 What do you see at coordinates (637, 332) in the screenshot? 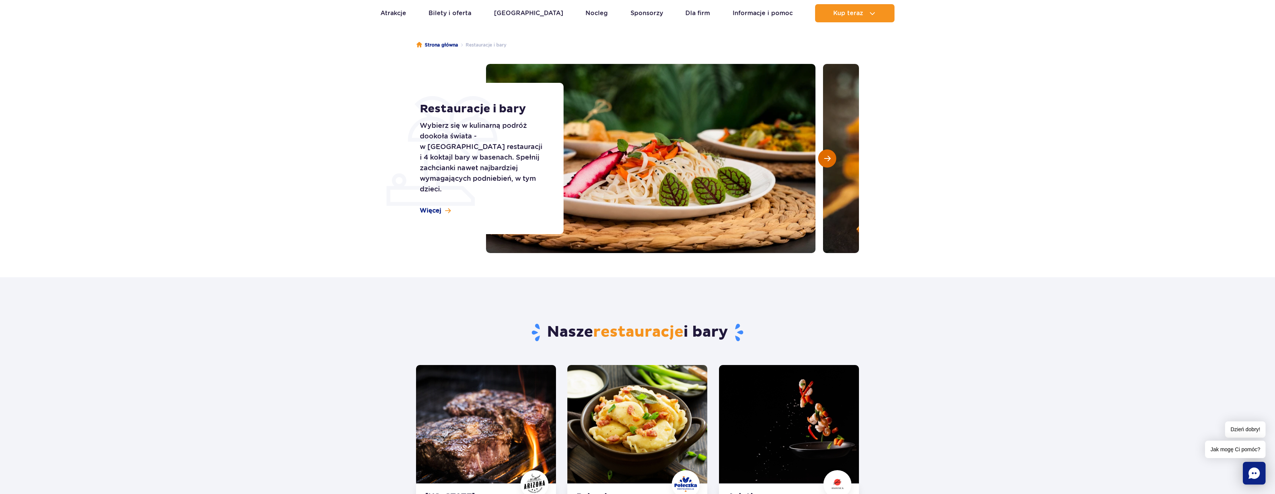
I see `h2: Nasze i bary` at bounding box center [637, 332].